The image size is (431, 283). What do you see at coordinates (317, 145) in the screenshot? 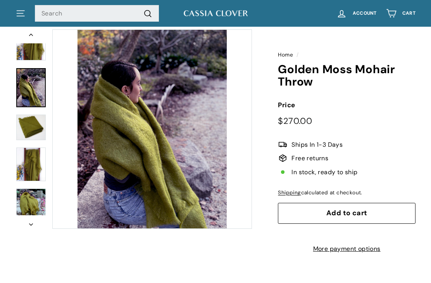
I see `span: Ships In 1-3 Days` at bounding box center [317, 145].